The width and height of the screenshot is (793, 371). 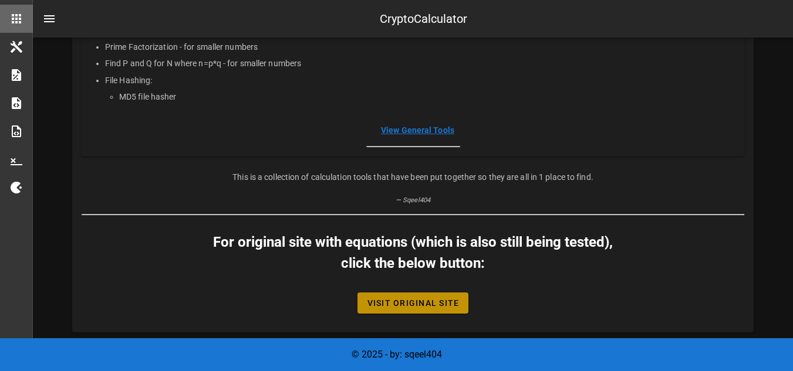 What do you see at coordinates (397, 354) in the screenshot?
I see `span: © 2025 - by: sqeel404` at bounding box center [397, 354].